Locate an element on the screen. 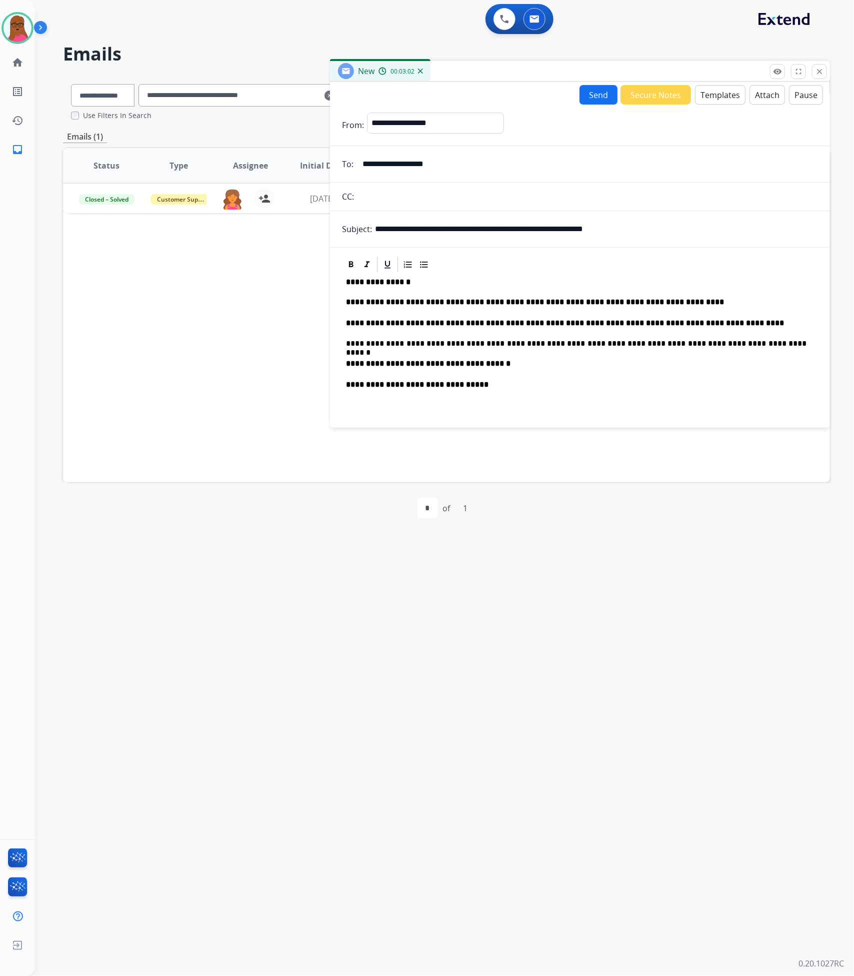 The image size is (854, 976). span: Status is located at coordinates (107, 166).